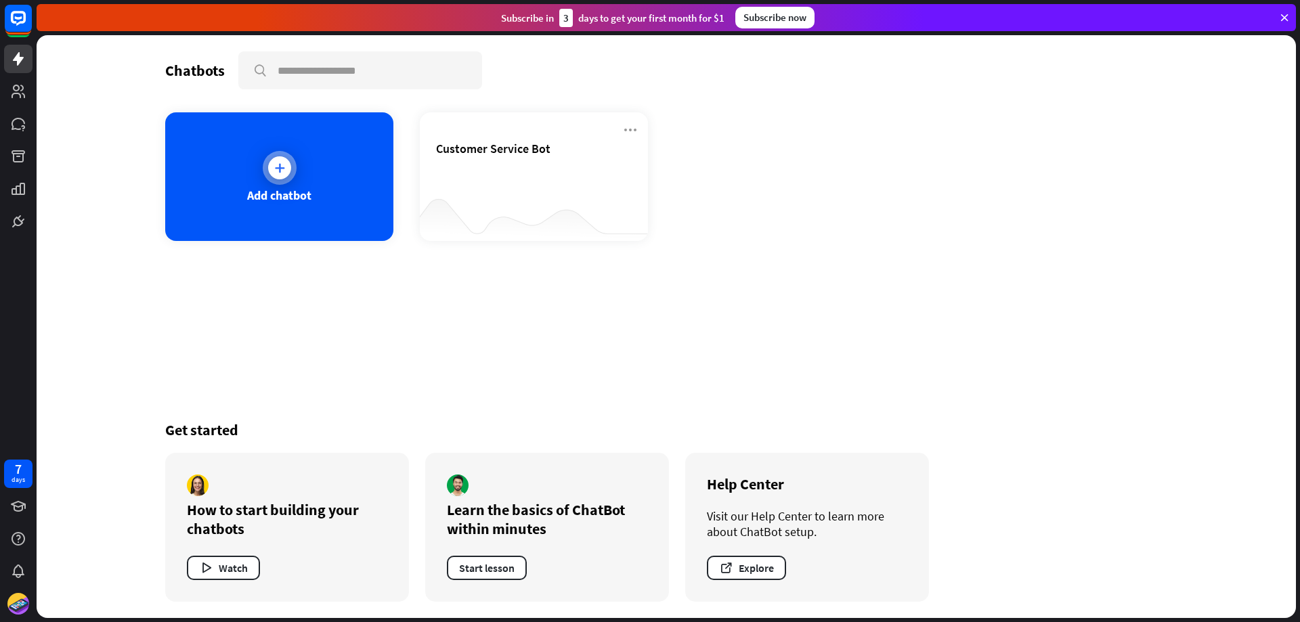 This screenshot has height=622, width=1300. Describe the element at coordinates (775, 18) in the screenshot. I see `div: Subscribe now` at that location.